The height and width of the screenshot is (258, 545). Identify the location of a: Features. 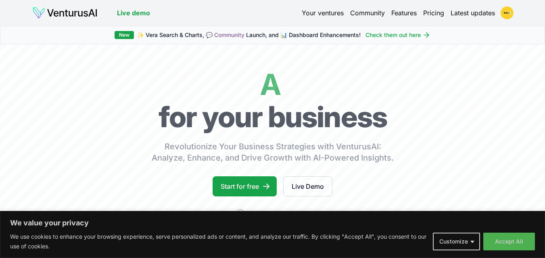
(404, 13).